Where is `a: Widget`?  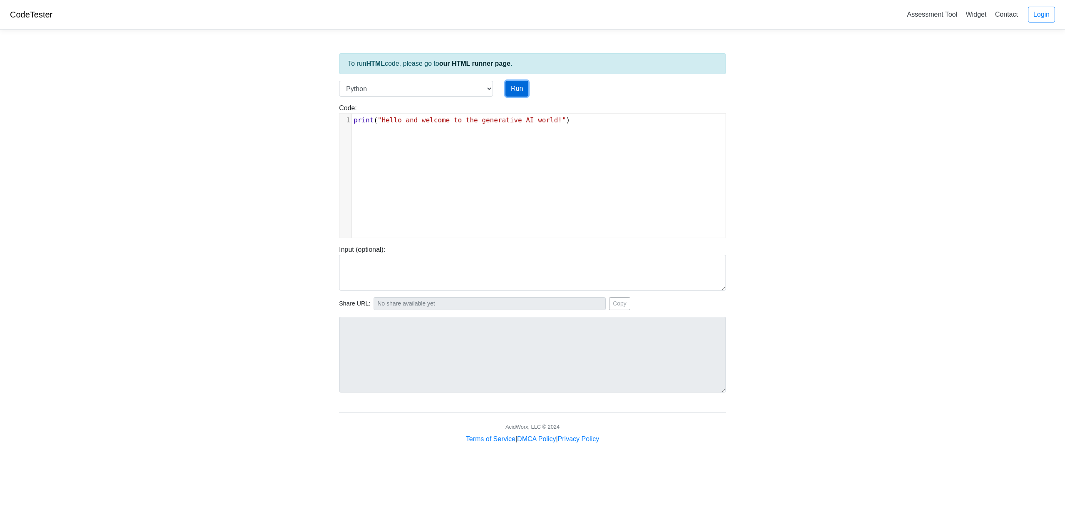 a: Widget is located at coordinates (976, 14).